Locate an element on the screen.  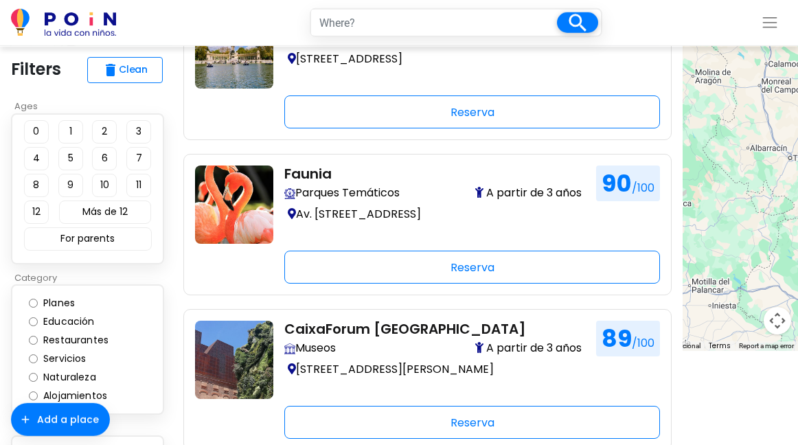
img: Vive la magia en parques temáticos adaptados para familias. Atracciones por edades, accesos cómod... is located at coordinates (290, 194).